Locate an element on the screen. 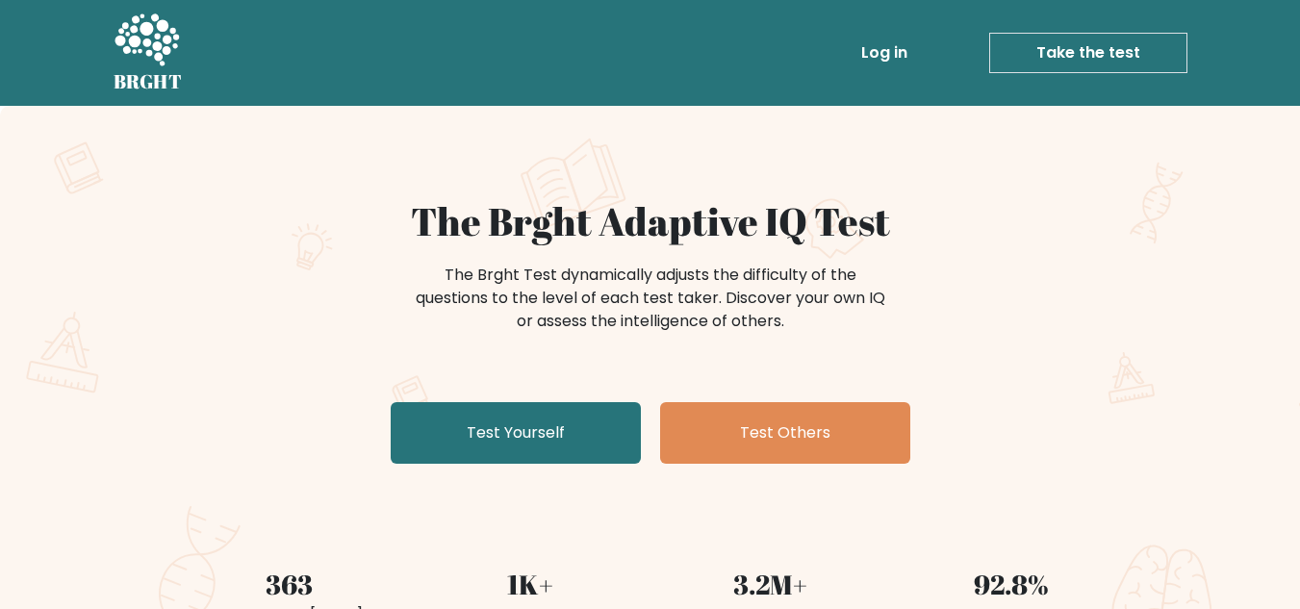  a: Test Yourself is located at coordinates (516, 433).